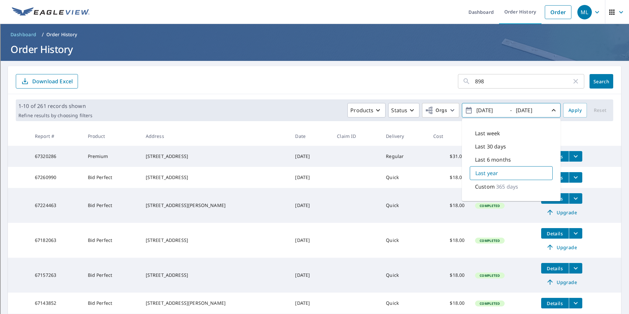 Image resolution: width=629 pixels, height=314 pixels. What do you see at coordinates (490, 146) in the screenshot?
I see `p: Last 30 days` at bounding box center [490, 146].